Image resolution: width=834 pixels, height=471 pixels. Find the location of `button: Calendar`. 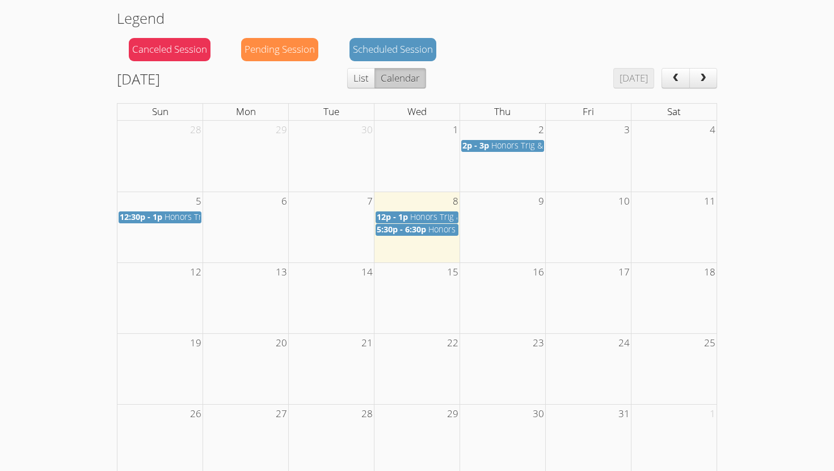

button: Calendar is located at coordinates (400, 78).